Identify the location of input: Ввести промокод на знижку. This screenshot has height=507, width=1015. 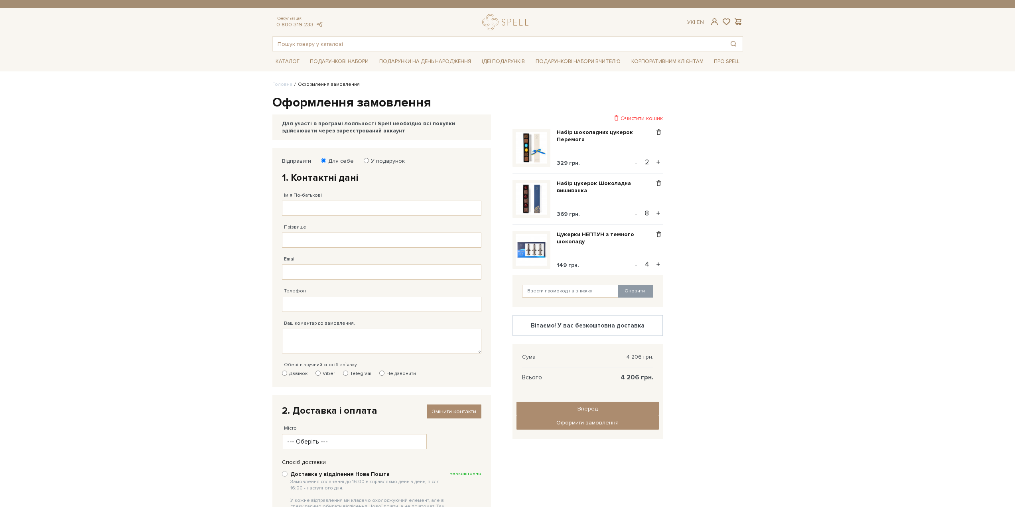
(570, 291).